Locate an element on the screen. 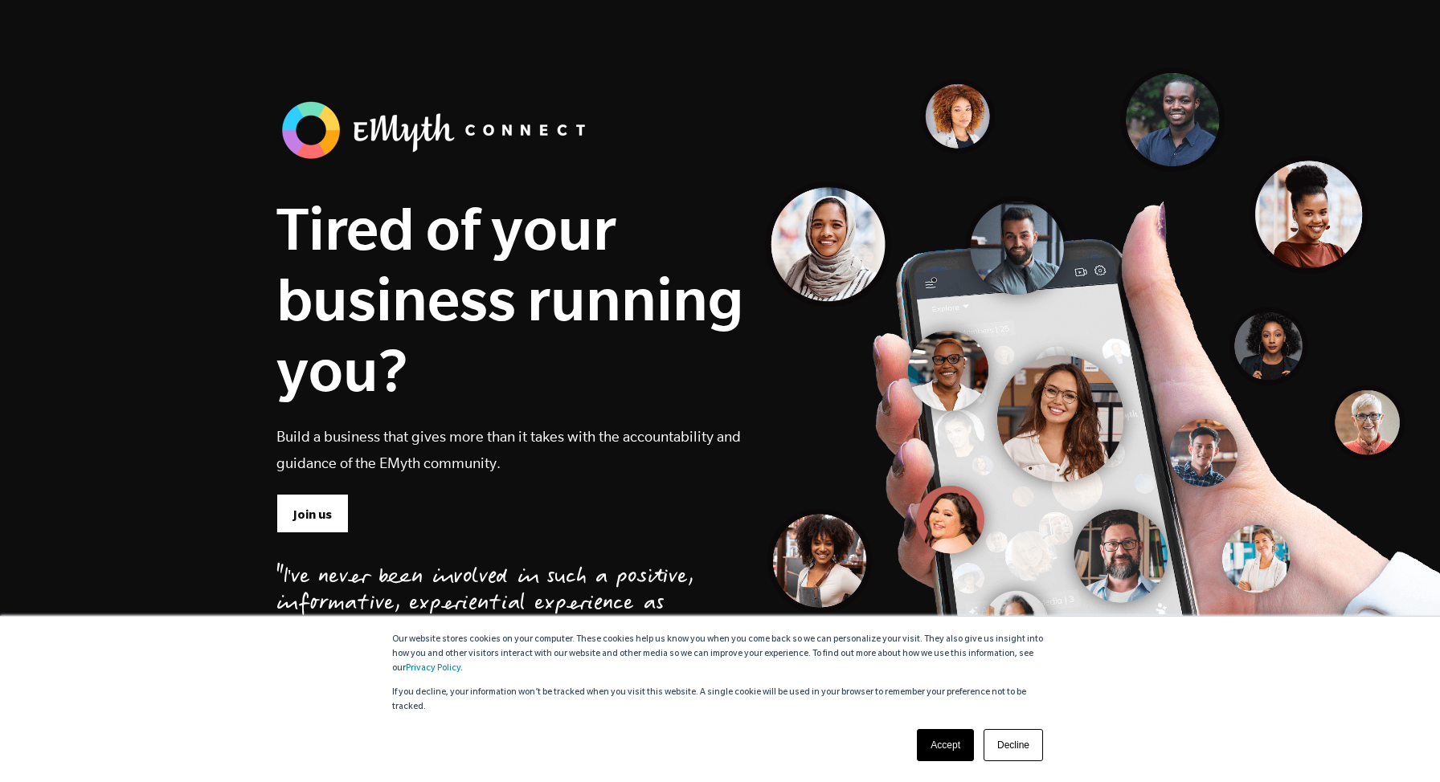 This screenshot has height=782, width=1440. p: If you decline, your information won’t be tracked when you visit this website. A single cookie wi... is located at coordinates (720, 701).